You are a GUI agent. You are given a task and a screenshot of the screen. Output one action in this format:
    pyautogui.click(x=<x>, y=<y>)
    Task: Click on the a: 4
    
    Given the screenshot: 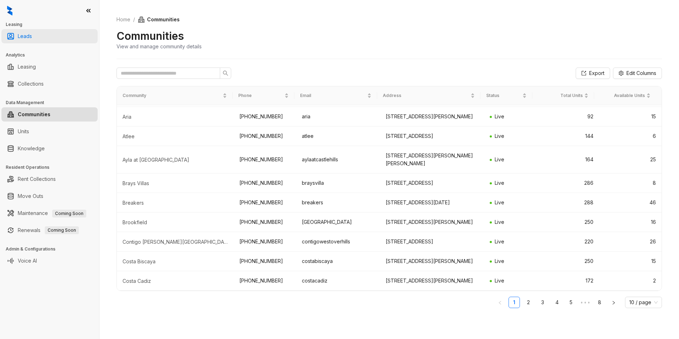 What is the action you would take?
    pyautogui.click(x=557, y=302)
    